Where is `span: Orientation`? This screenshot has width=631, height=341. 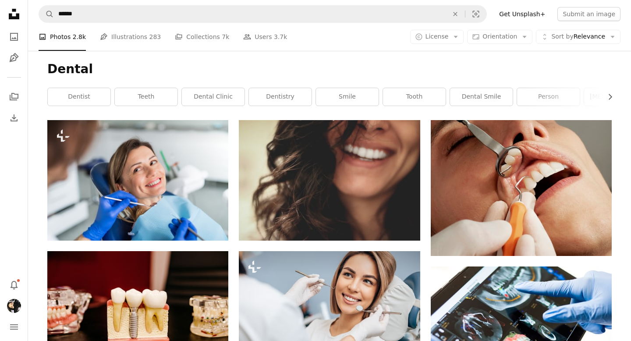 span: Orientation is located at coordinates (499, 36).